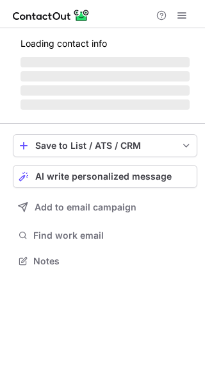 Image resolution: width=205 pixels, height=385 pixels. I want to click on button: save-profile-one-click, so click(105, 146).